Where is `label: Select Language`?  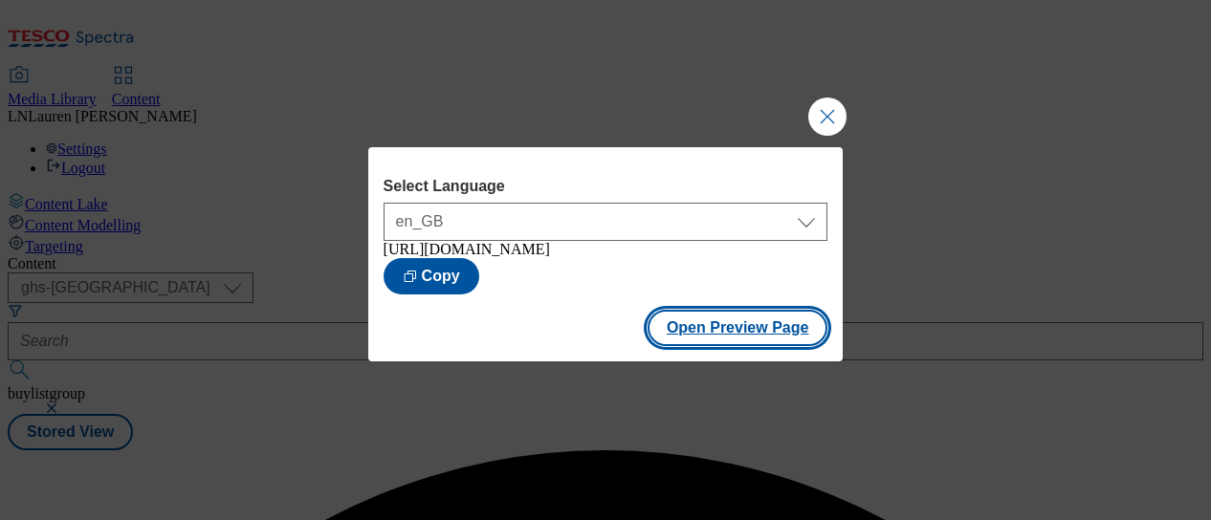
label: Select Language is located at coordinates (605, 186).